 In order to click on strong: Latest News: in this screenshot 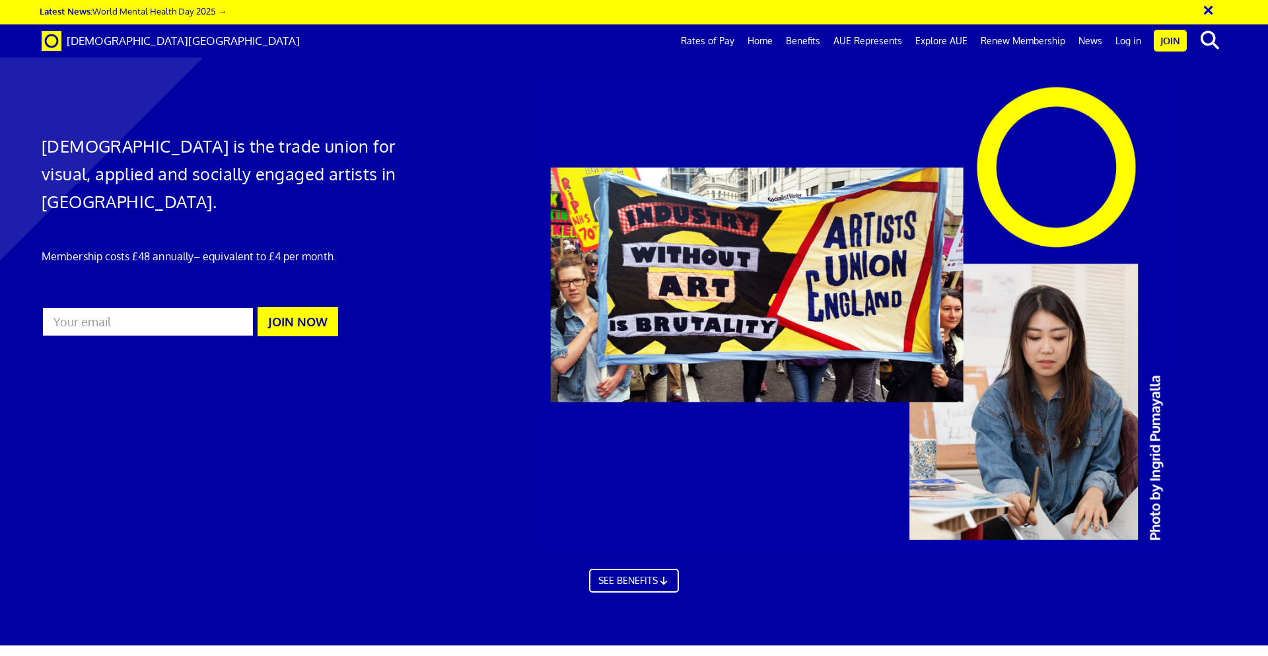, I will do `click(66, 11)`.